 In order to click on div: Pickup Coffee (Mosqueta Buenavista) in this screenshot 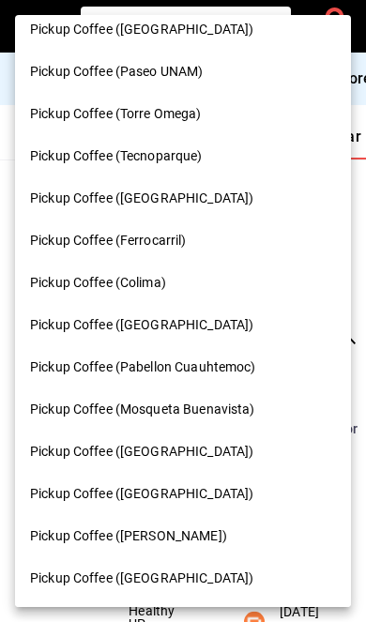, I will do `click(183, 409)`.